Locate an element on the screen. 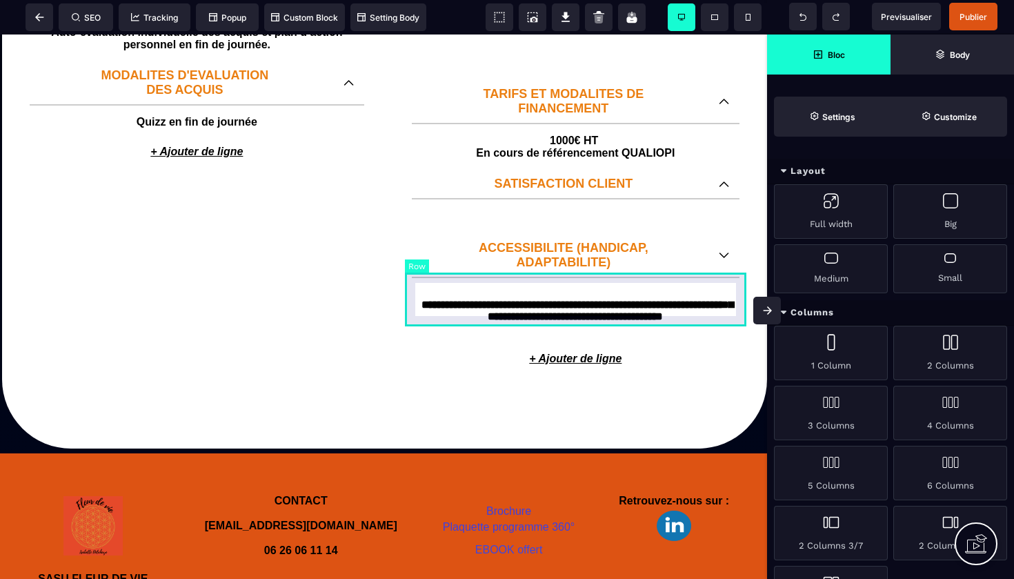 The width and height of the screenshot is (1014, 579). strong: Settings is located at coordinates (839, 117).